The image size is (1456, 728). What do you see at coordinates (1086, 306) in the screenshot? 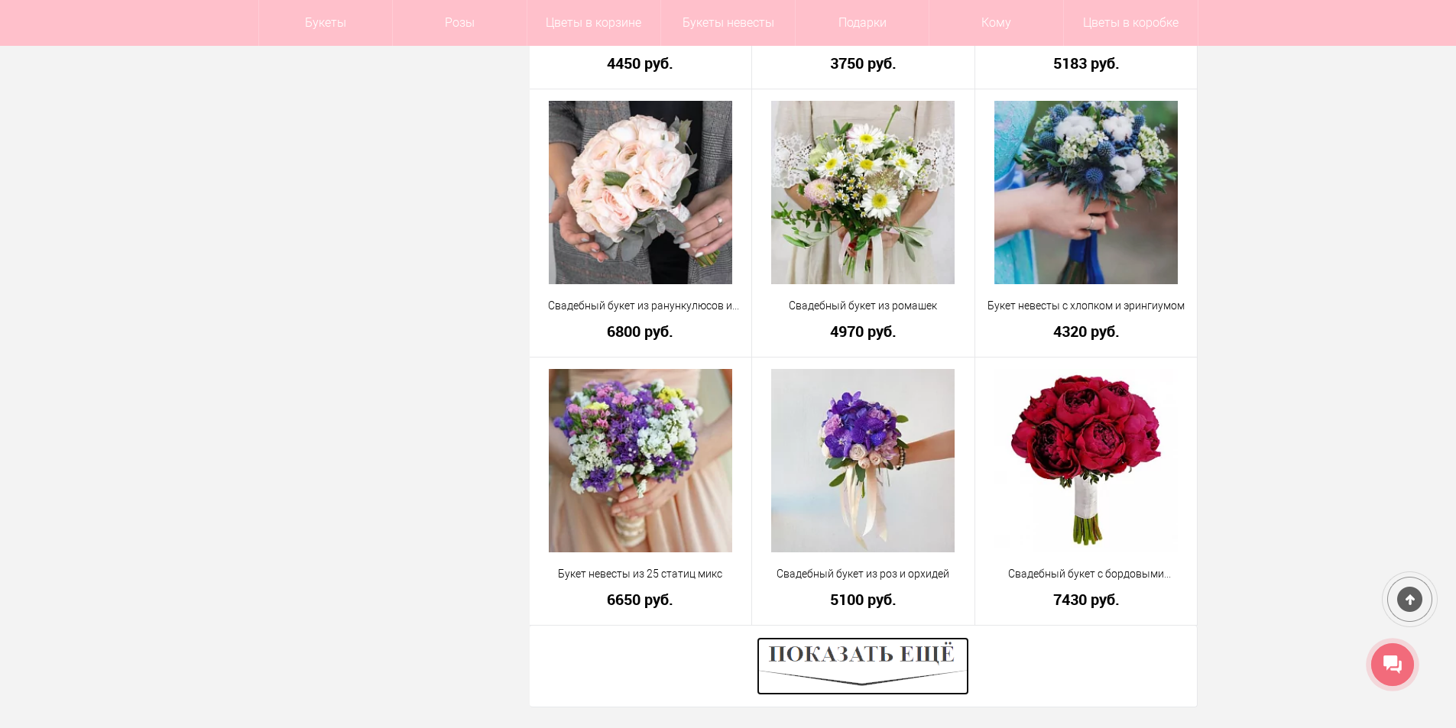
I see `span: Букет невесты с хлопком и эрингиумом` at bounding box center [1086, 306].